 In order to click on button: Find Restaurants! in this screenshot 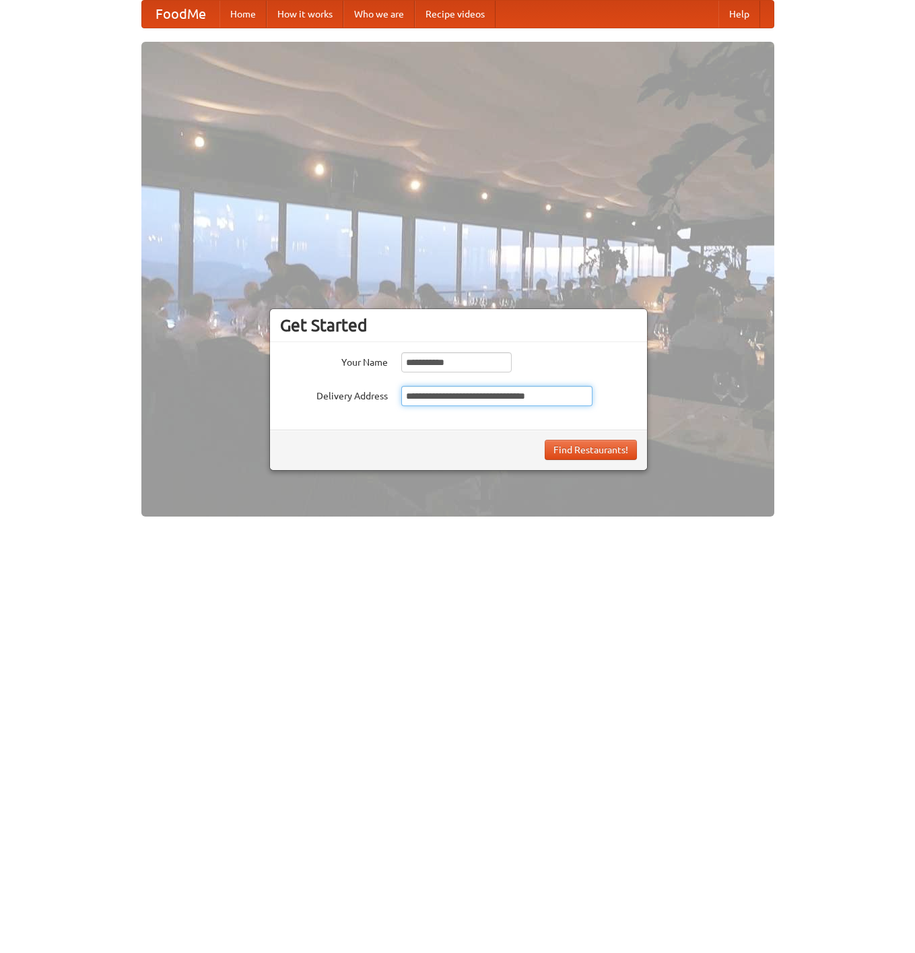, I will do `click(591, 450)`.